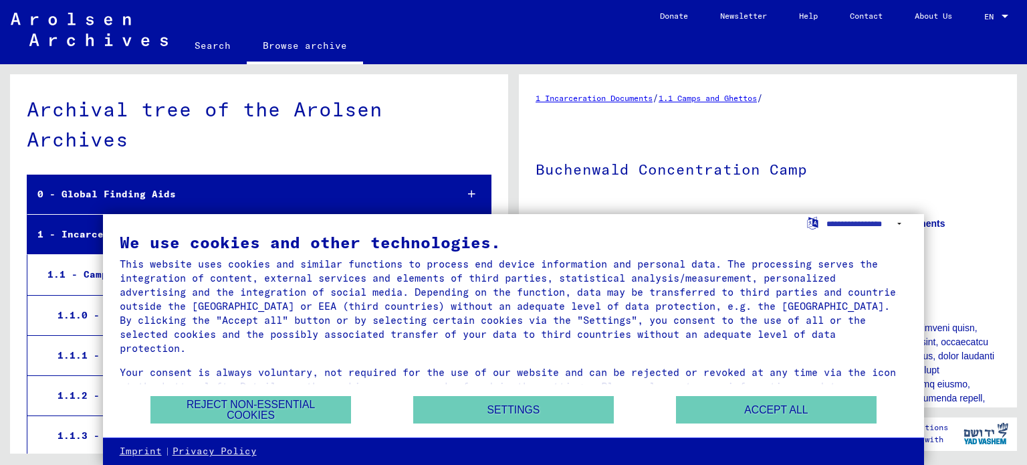  I want to click on div: 1 - Incarceration Documents, so click(236, 234).